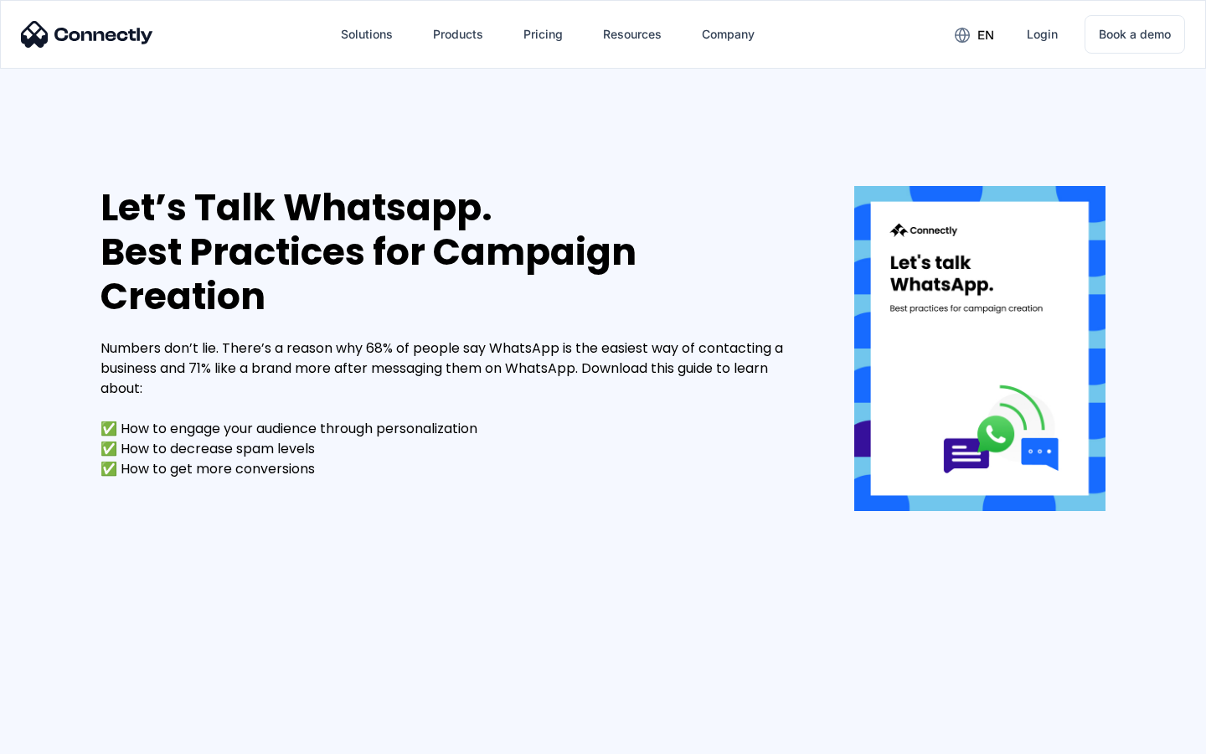  Describe the element at coordinates (543, 34) in the screenshot. I see `div: Pricing` at that location.